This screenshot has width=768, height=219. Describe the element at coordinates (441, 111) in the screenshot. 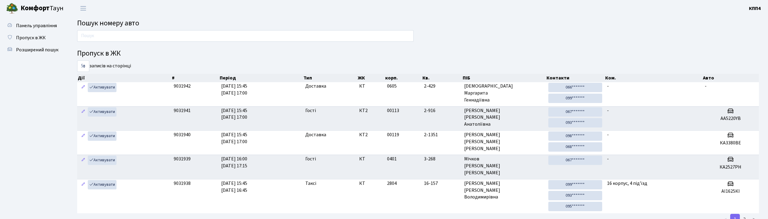

I see `span: 2-916` at that location.